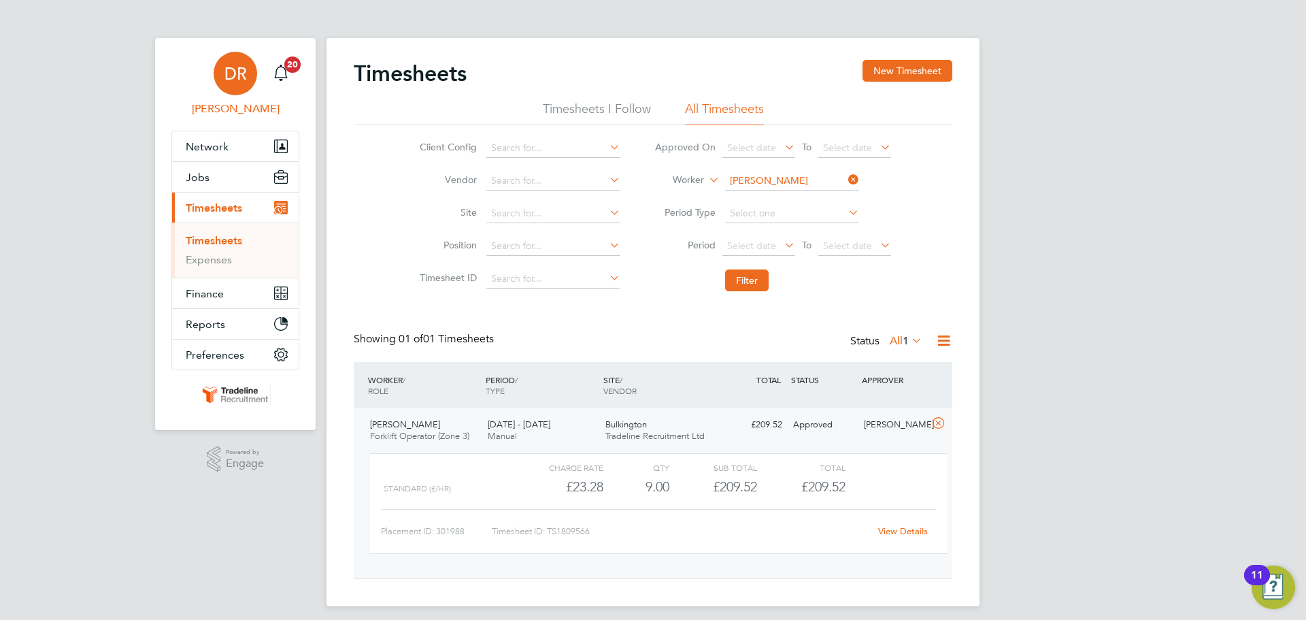 The image size is (1306, 620). What do you see at coordinates (903, 531) in the screenshot?
I see `a: View Details` at bounding box center [903, 531].